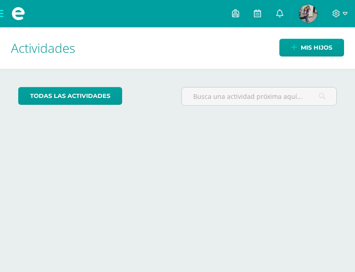  I want to click on a: Mis hijos, so click(312, 47).